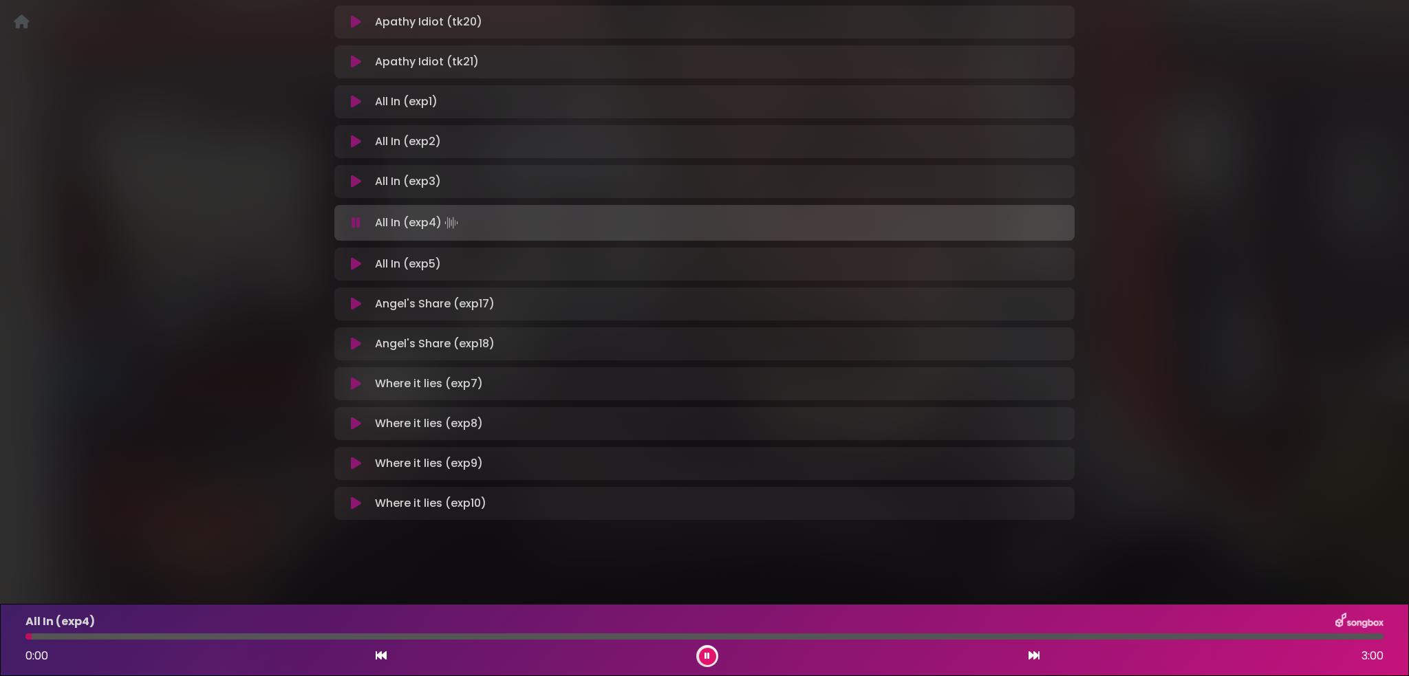  Describe the element at coordinates (429, 464) in the screenshot. I see `p: Where it lies (exp9)` at that location.